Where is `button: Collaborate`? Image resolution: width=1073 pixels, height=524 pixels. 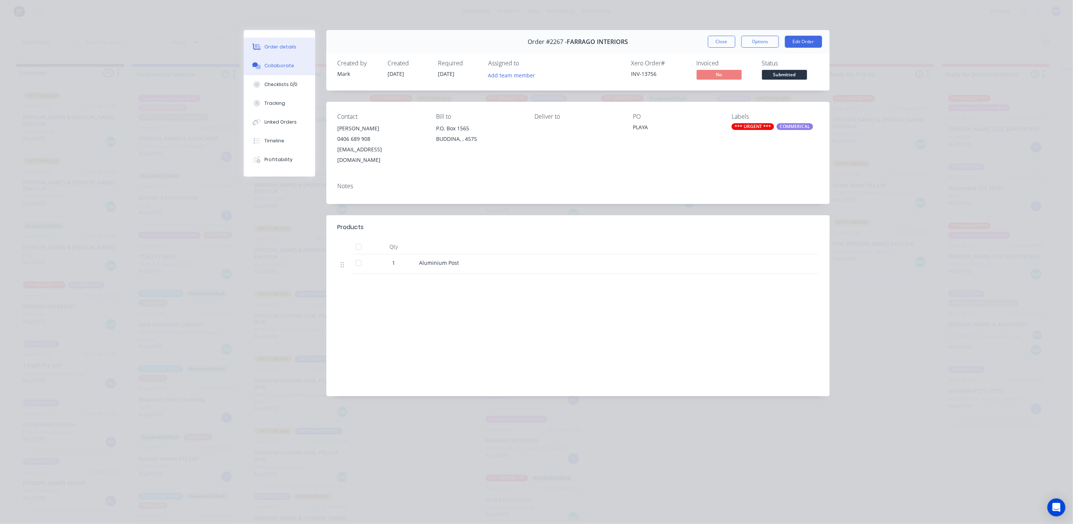 button: Collaborate is located at coordinates (280, 66).